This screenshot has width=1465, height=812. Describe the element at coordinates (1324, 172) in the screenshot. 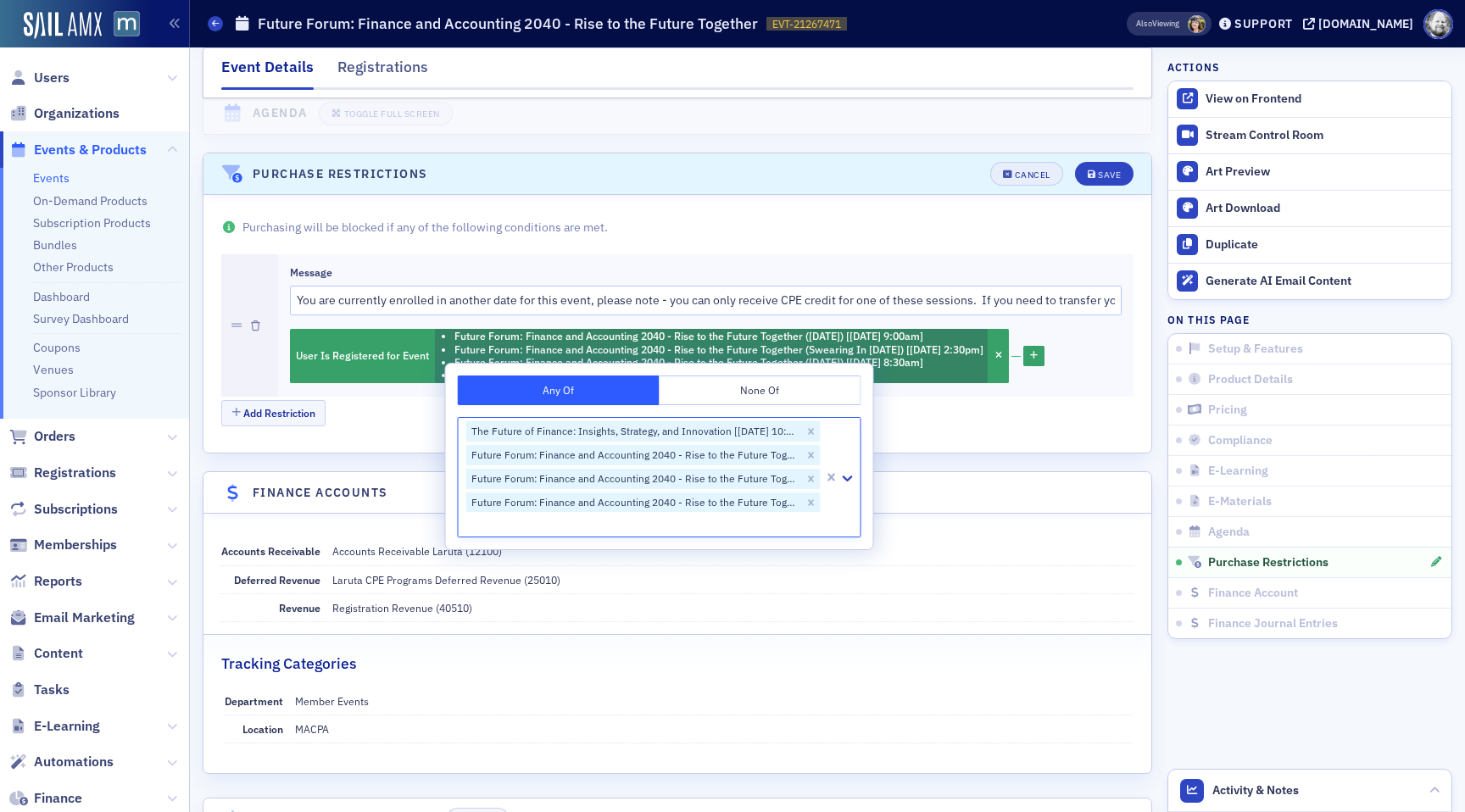

I see `div: Art Preview` at that location.